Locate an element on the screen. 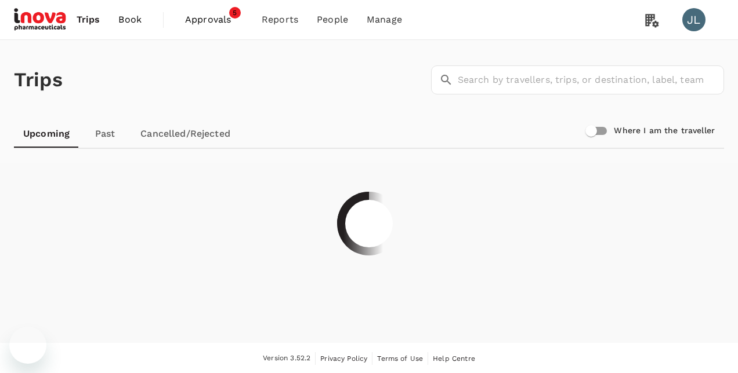  a: Upcoming is located at coordinates (46, 134).